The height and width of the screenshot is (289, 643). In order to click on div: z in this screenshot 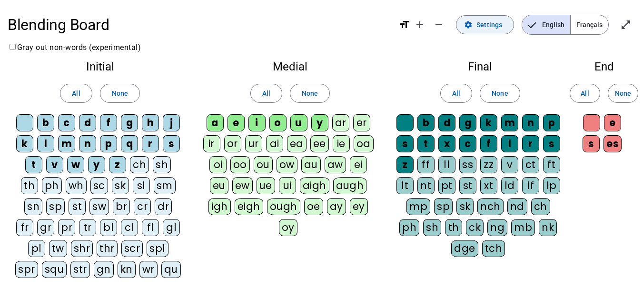, I will do `click(405, 165)`.